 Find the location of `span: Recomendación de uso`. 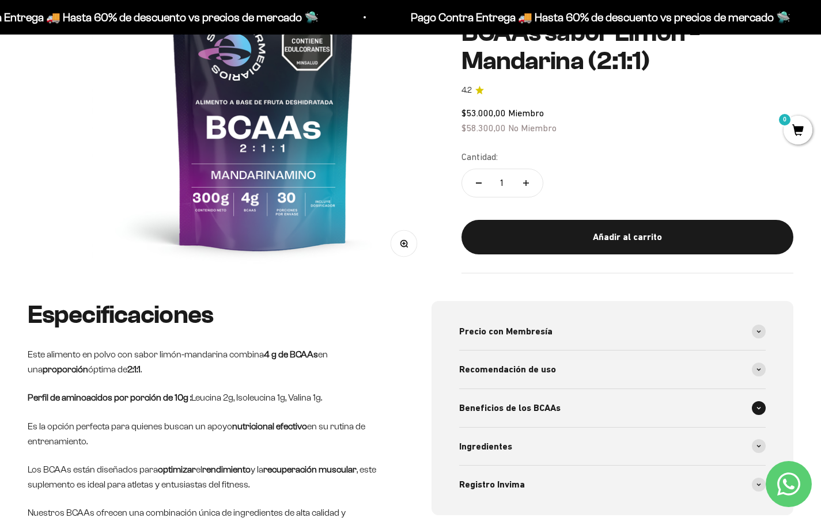

span: Recomendación de uso is located at coordinates (507, 370).